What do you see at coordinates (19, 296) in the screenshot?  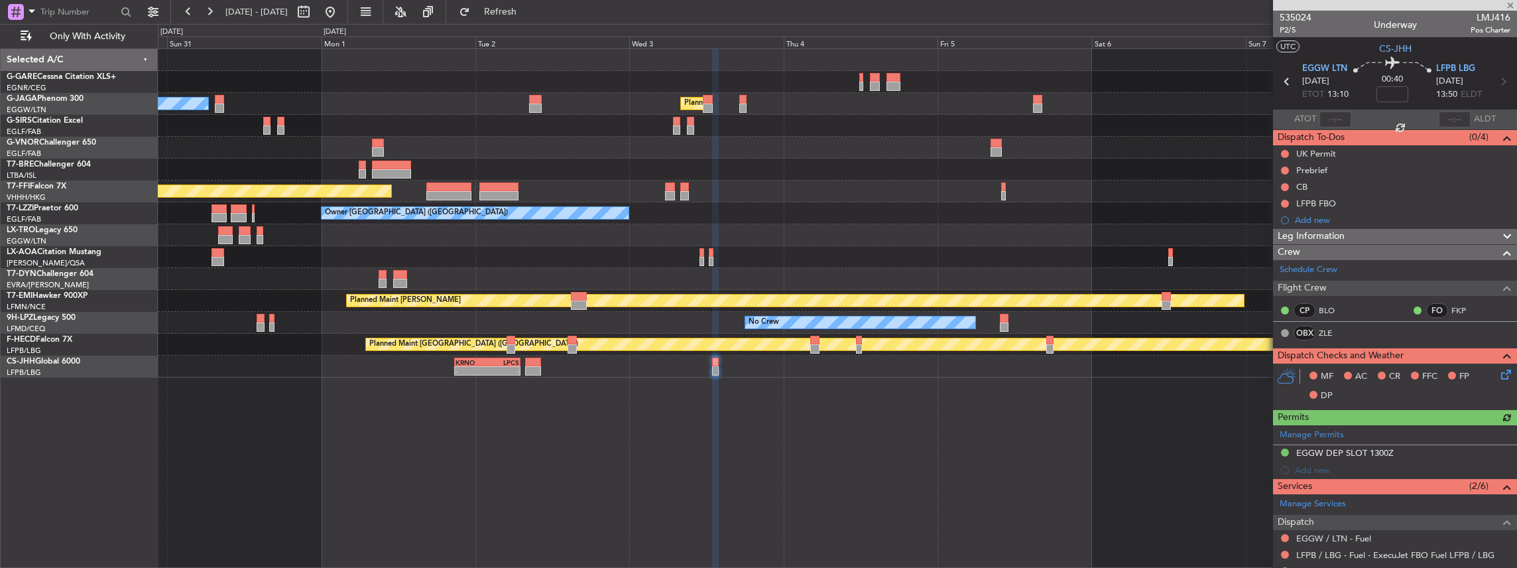 I see `span: T7-EMI` at bounding box center [19, 296].